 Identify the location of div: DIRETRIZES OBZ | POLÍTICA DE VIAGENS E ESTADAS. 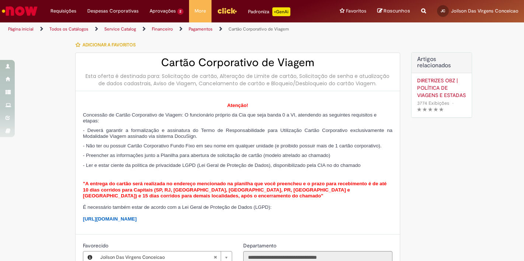
(441, 88).